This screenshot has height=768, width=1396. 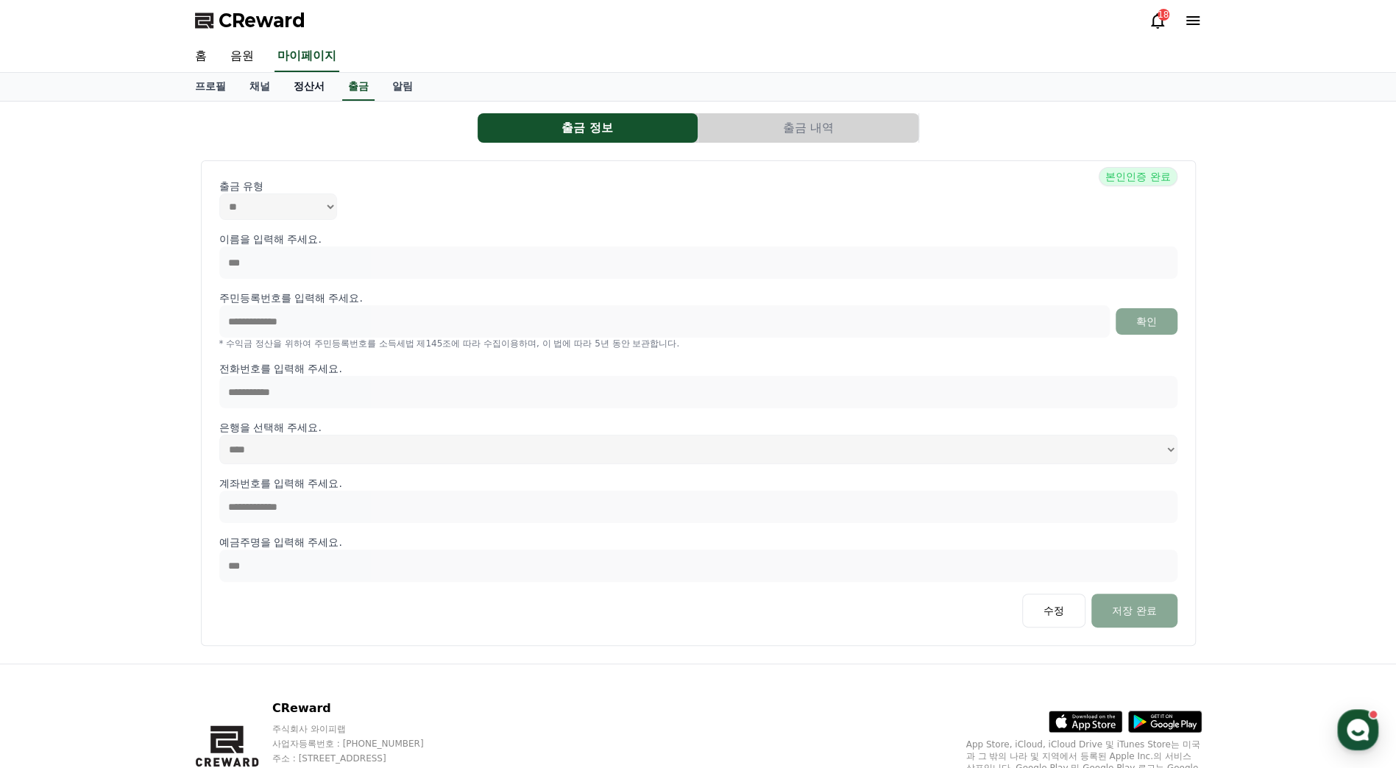 I want to click on a: 채널, so click(x=260, y=87).